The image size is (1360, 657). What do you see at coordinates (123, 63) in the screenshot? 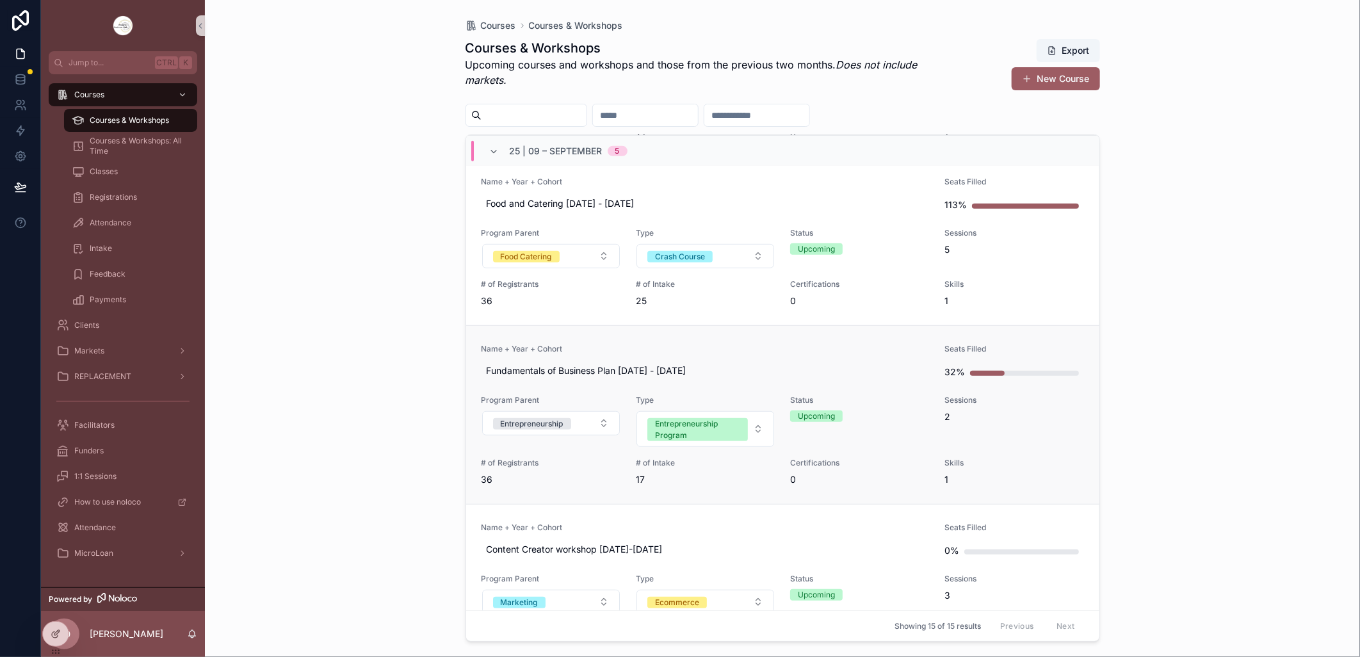
I see `button: Jump to...CtrlK` at bounding box center [123, 63].